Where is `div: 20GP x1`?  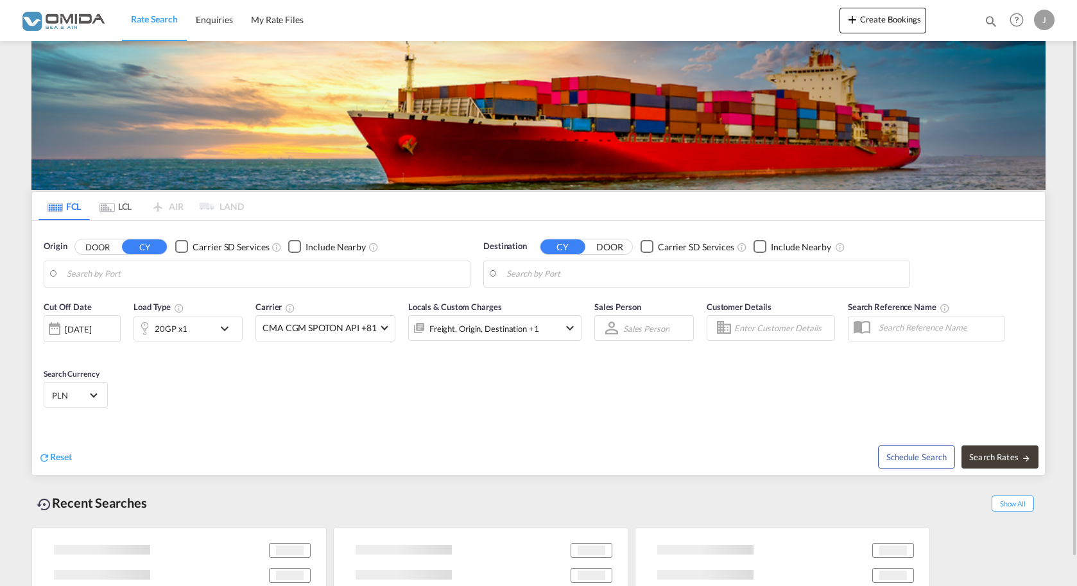
div: 20GP x1 is located at coordinates (171, 329).